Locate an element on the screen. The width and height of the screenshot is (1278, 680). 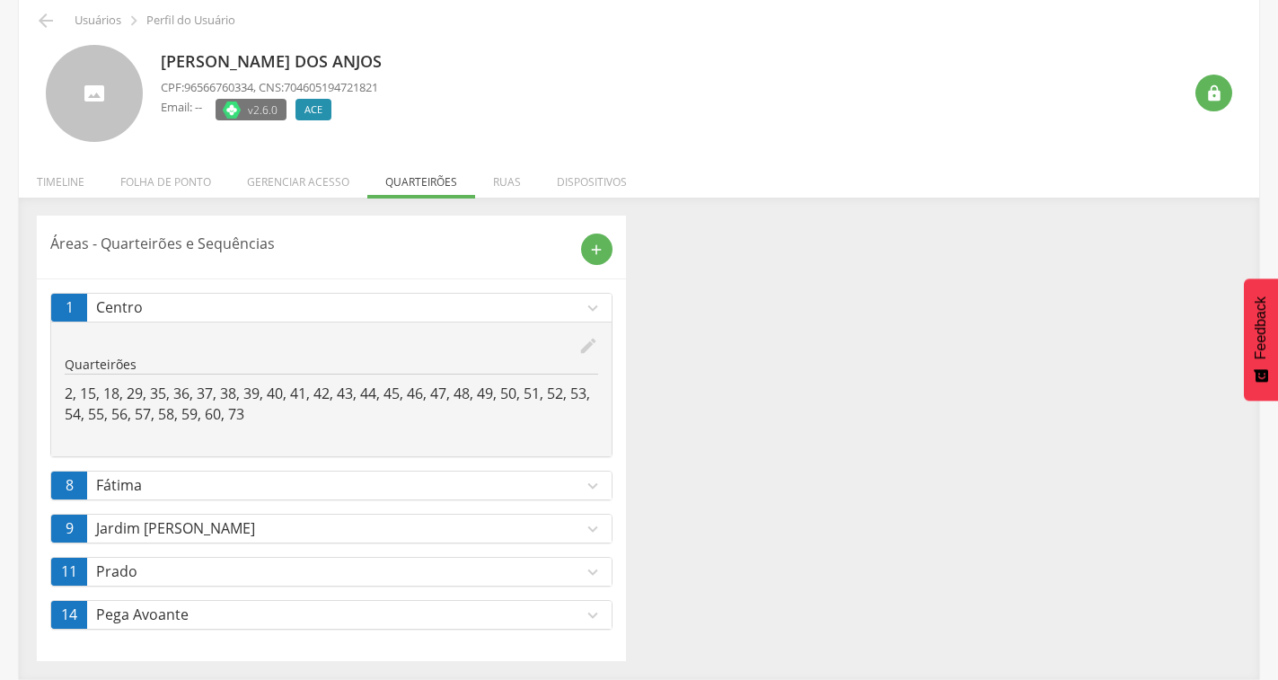
p: Usuários is located at coordinates (98, 21).